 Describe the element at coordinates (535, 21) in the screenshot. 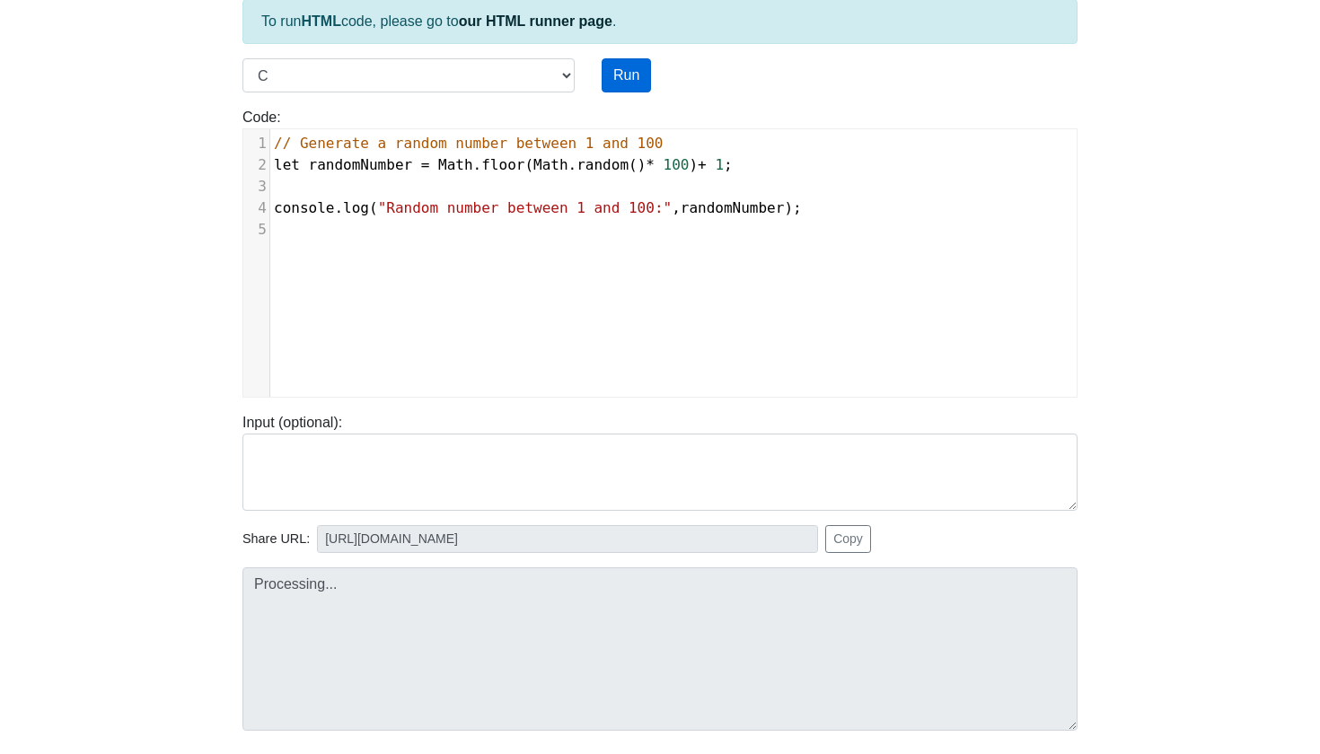

I see `a: our HTML runner page` at that location.